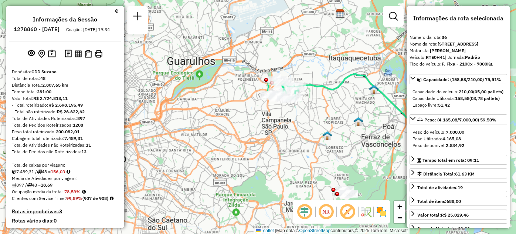 The image size is (516, 234). I want to click on strong: 18,69, so click(47, 184).